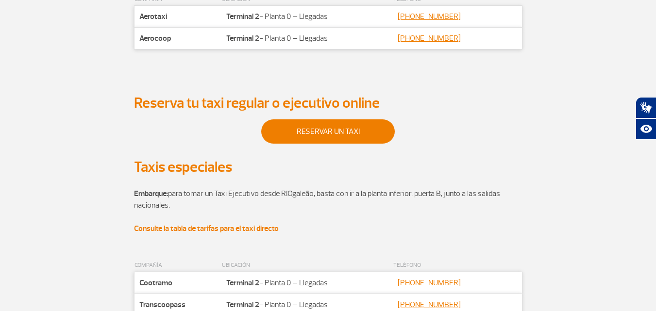 This screenshot has width=656, height=311. Describe the element at coordinates (153, 17) in the screenshot. I see `font: Aerotaxi` at that location.